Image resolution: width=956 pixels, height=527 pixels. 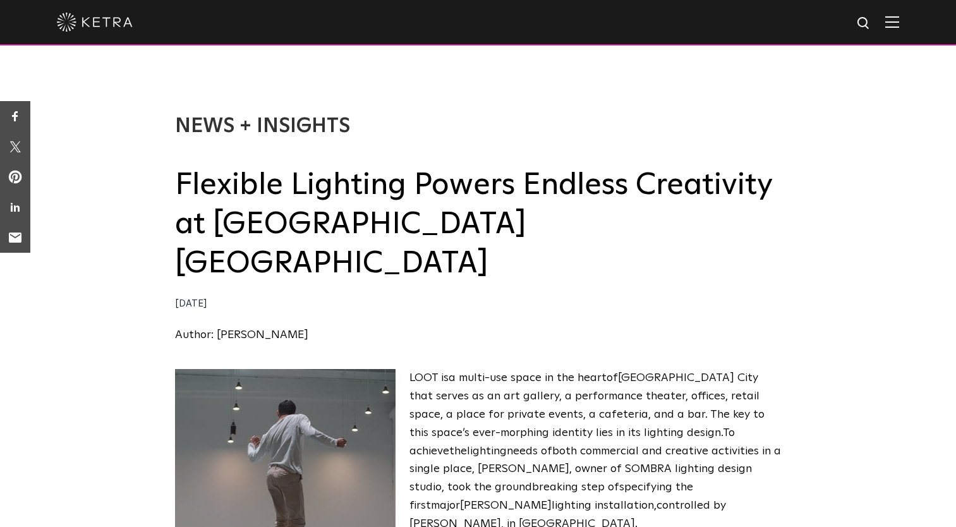 I want to click on span: lighting installation, so click(x=603, y=505).